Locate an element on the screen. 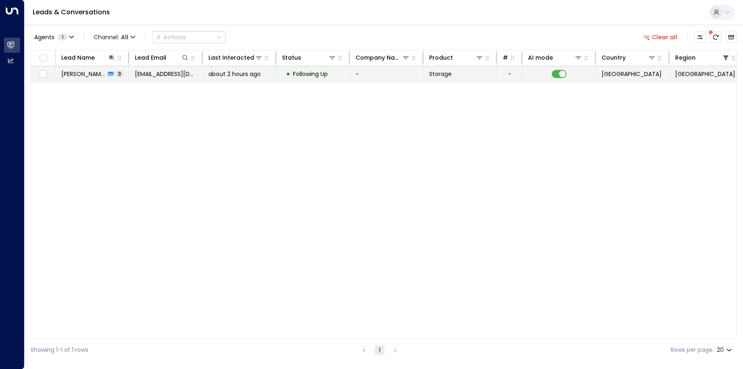 The image size is (743, 369). button: Channel:All is located at coordinates (114, 37).